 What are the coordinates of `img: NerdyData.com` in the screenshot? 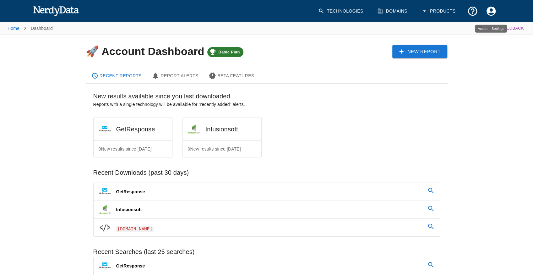 It's located at (56, 11).